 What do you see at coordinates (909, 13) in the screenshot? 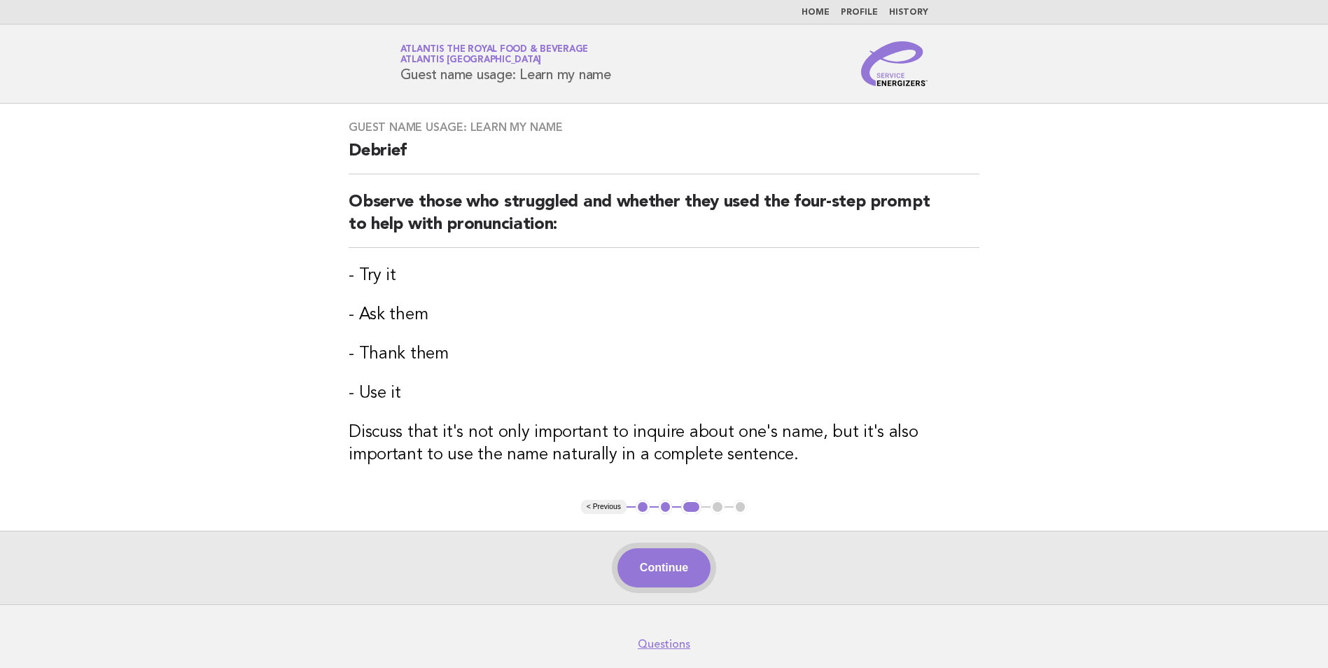
I see `a: History` at bounding box center [909, 13].